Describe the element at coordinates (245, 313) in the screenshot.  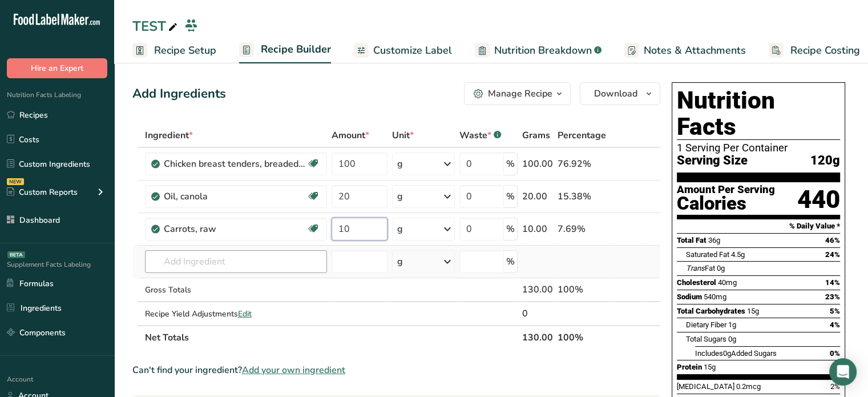
I see `span: Edit` at that location.